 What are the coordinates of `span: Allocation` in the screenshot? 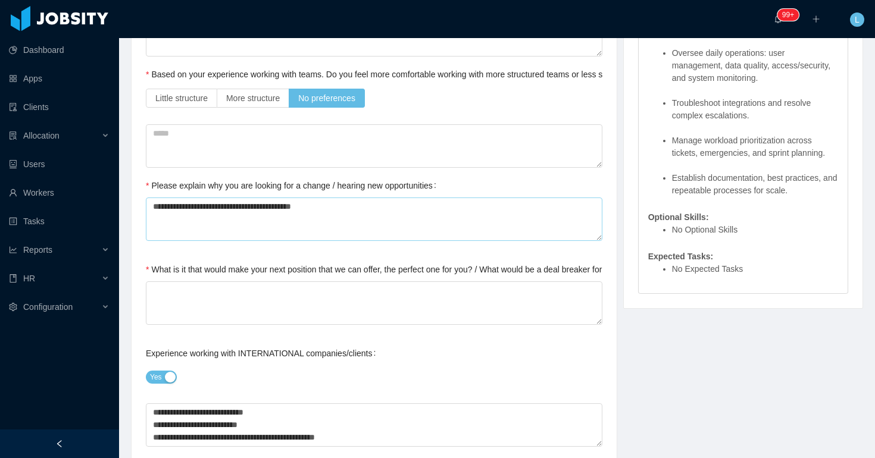 It's located at (41, 136).